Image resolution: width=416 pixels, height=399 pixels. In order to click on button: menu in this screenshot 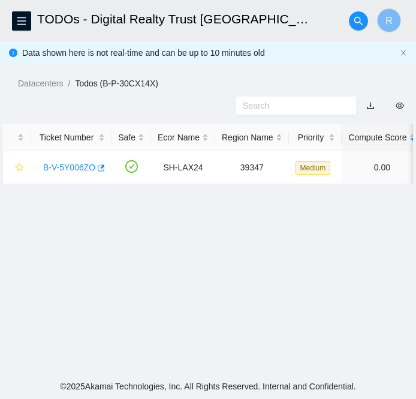, I will do `click(22, 21)`.